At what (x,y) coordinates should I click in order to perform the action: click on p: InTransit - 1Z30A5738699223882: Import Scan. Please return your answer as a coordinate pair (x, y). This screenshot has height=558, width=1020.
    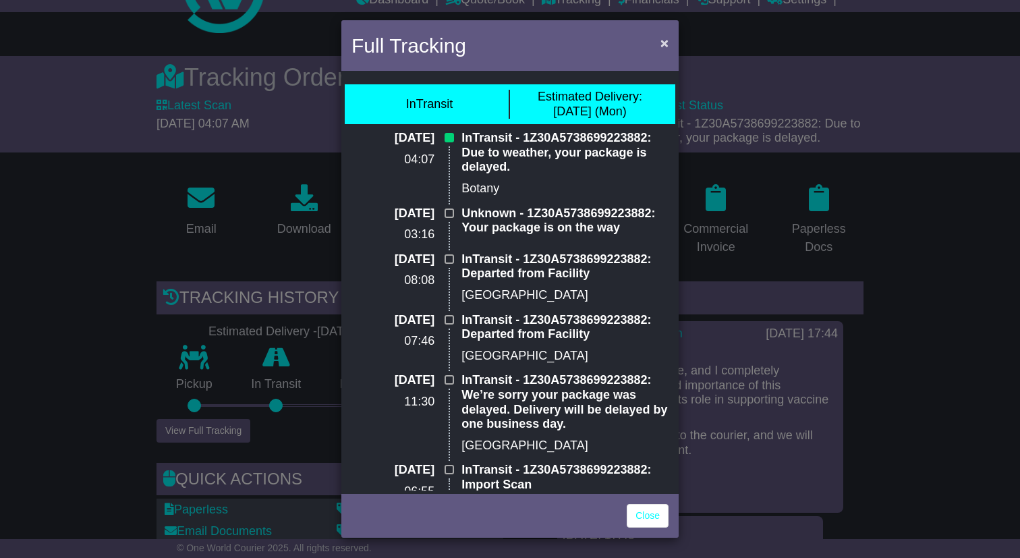
    Looking at the image, I should click on (565, 477).